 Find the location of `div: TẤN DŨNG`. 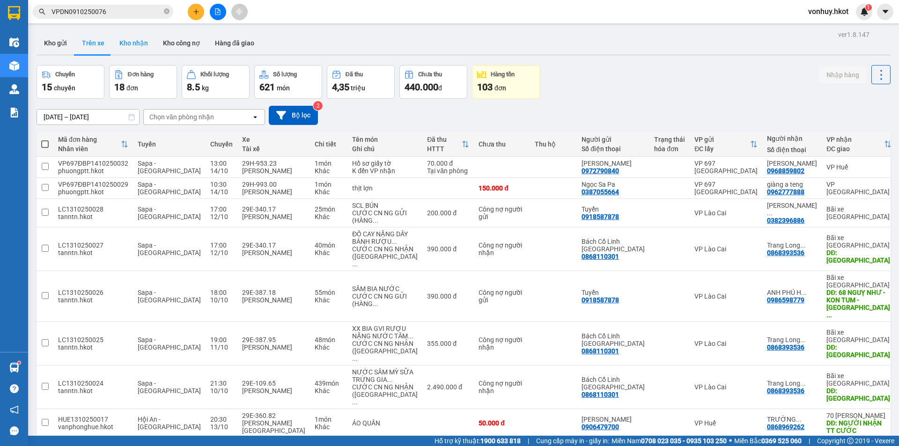

div: TẤN DŨNG is located at coordinates (613, 420).